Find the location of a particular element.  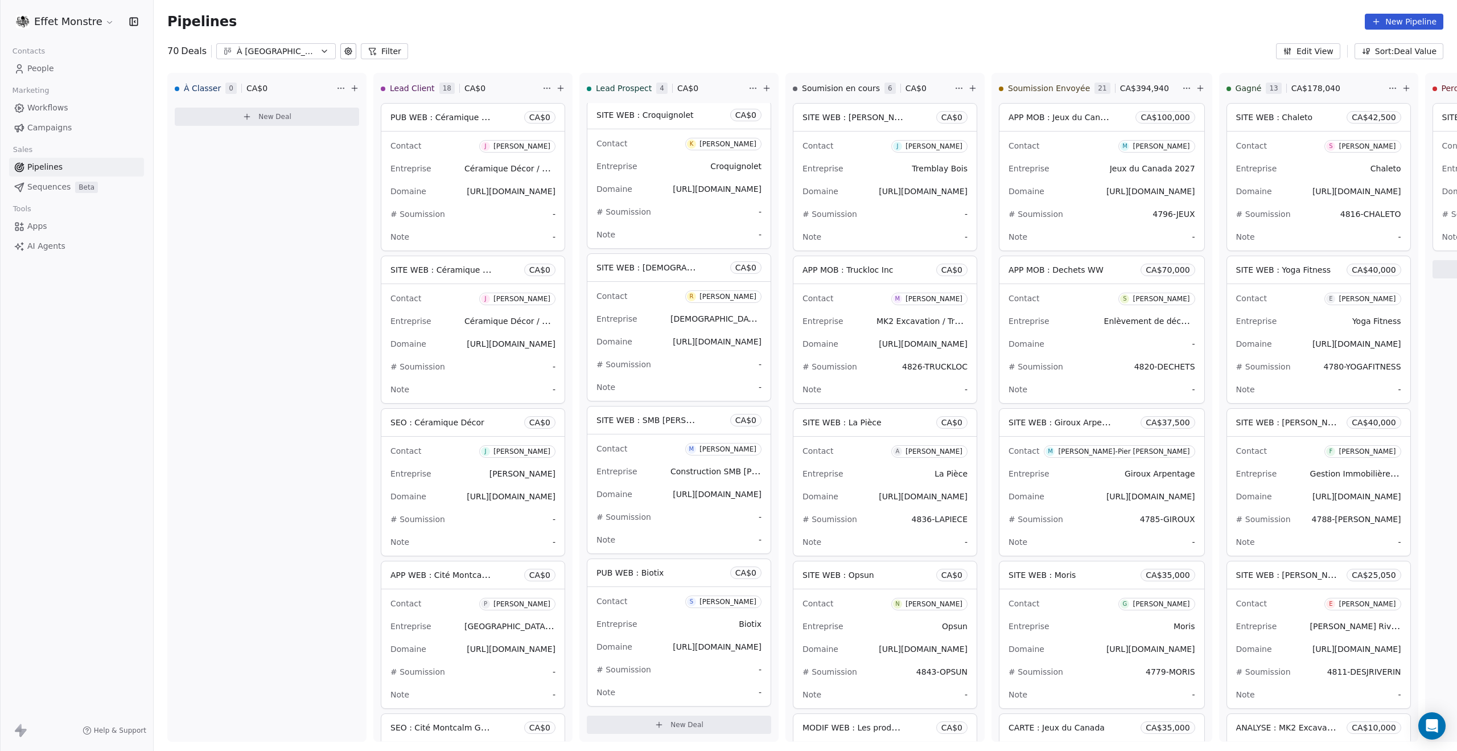

button: Sort: Deal Value is located at coordinates (1399, 51).